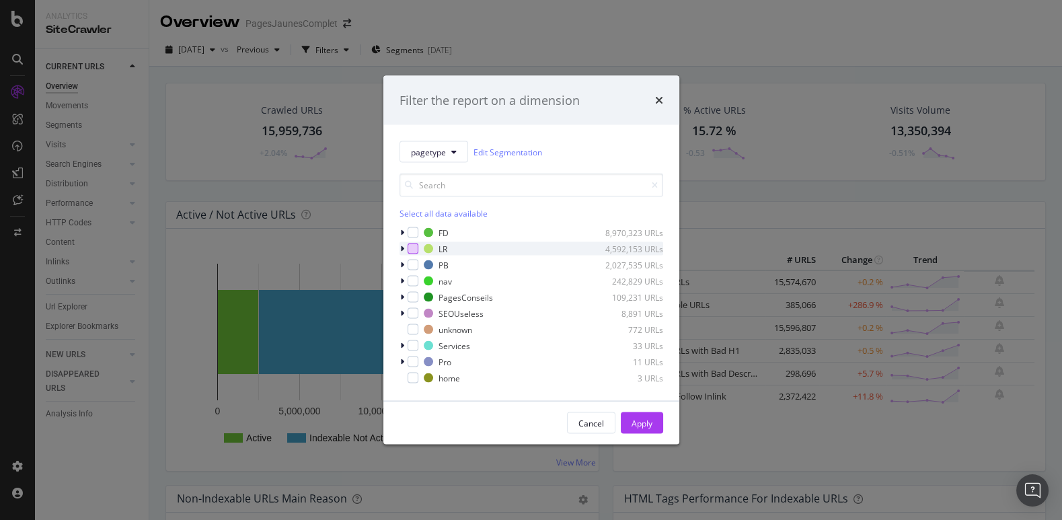 This screenshot has width=1062, height=520. What do you see at coordinates (443, 264) in the screenshot?
I see `div: PB` at bounding box center [443, 264].